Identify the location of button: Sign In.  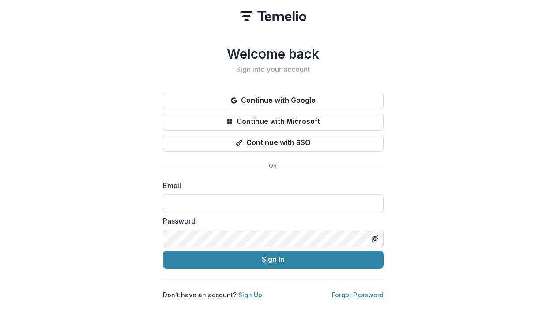
(273, 260).